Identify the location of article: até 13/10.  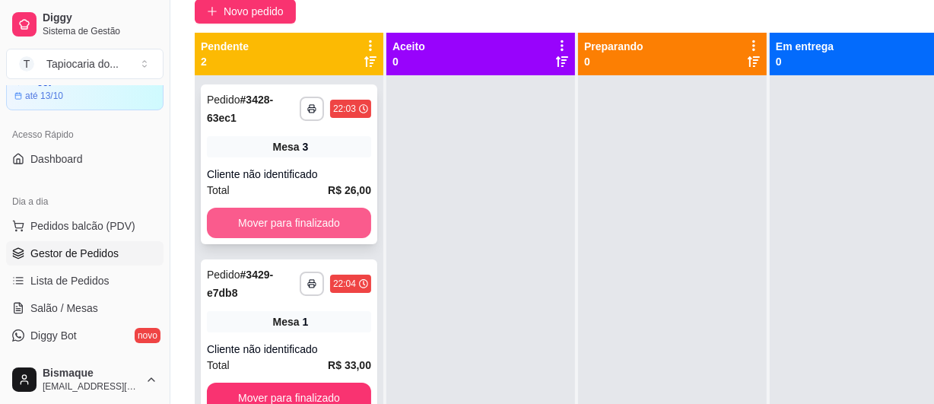
(44, 96).